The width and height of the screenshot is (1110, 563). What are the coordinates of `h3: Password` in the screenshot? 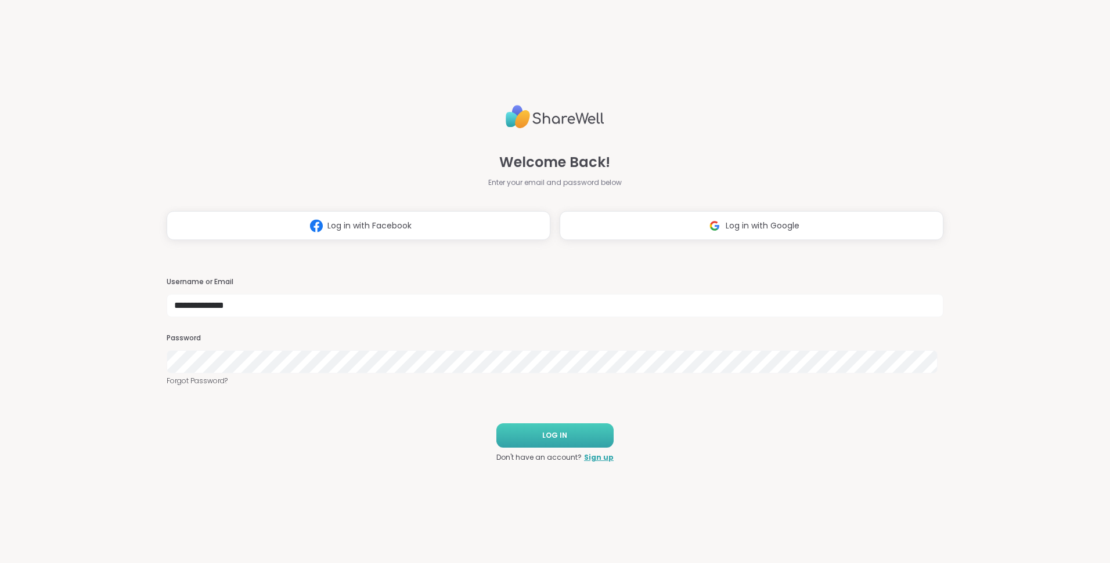 It's located at (555, 338).